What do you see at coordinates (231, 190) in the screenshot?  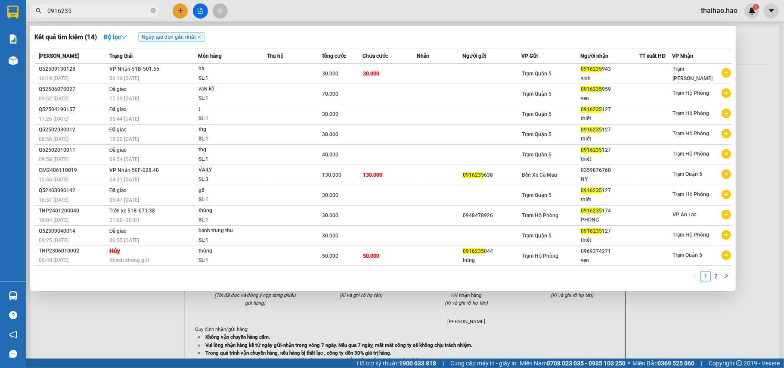 I see `div: g8` at bounding box center [231, 190].